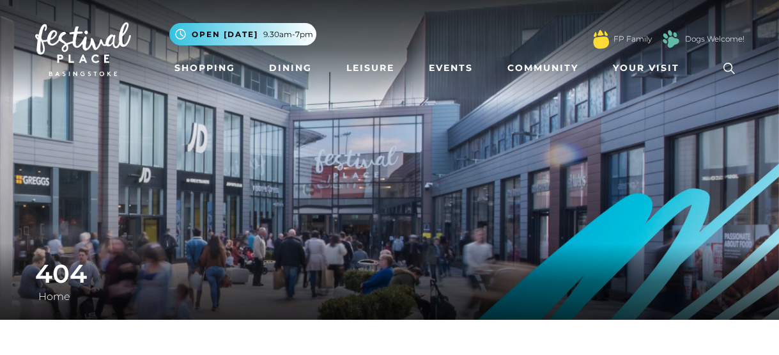 The width and height of the screenshot is (779, 355). Describe the element at coordinates (632, 39) in the screenshot. I see `a: FP Family` at that location.